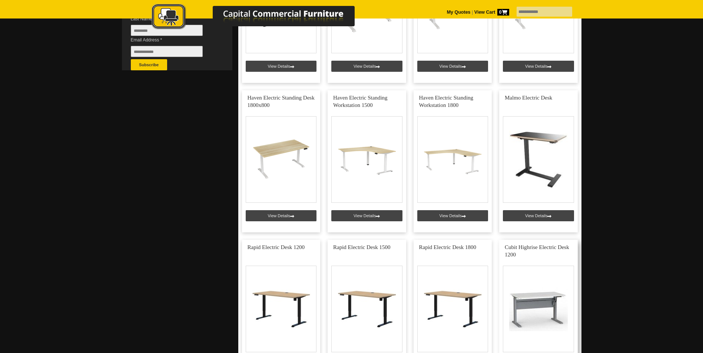 This screenshot has width=703, height=353. What do you see at coordinates (261, 18) in the screenshot?
I see `a: Capital Commercial Furniture Logo` at bounding box center [261, 18].